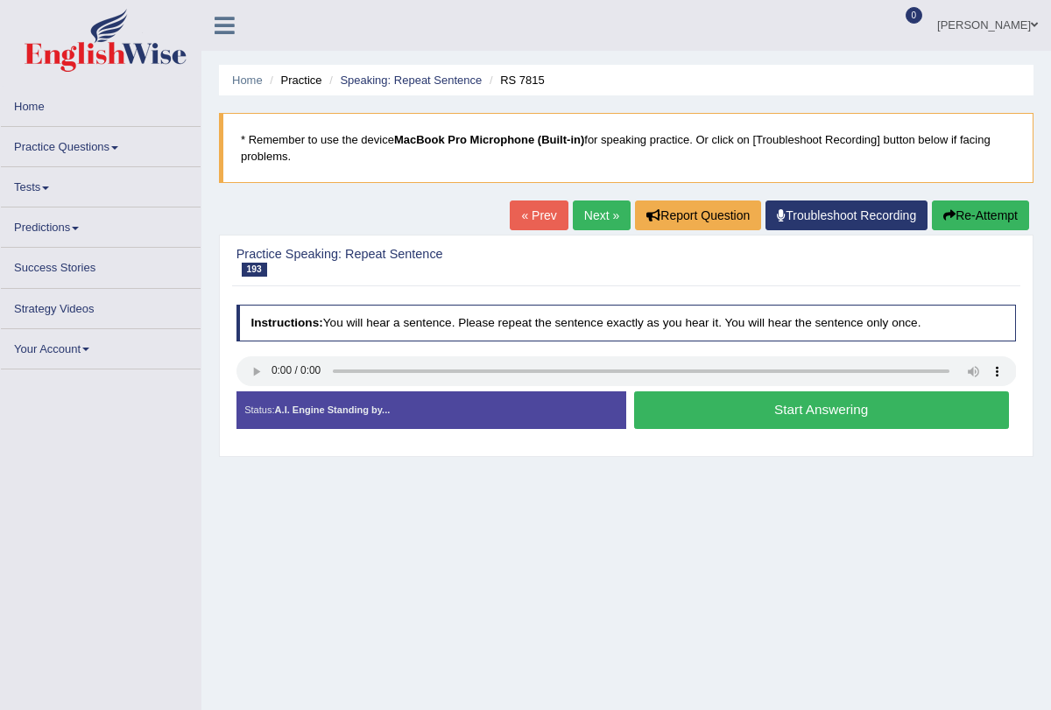  I want to click on li: RS 7815, so click(515, 80).